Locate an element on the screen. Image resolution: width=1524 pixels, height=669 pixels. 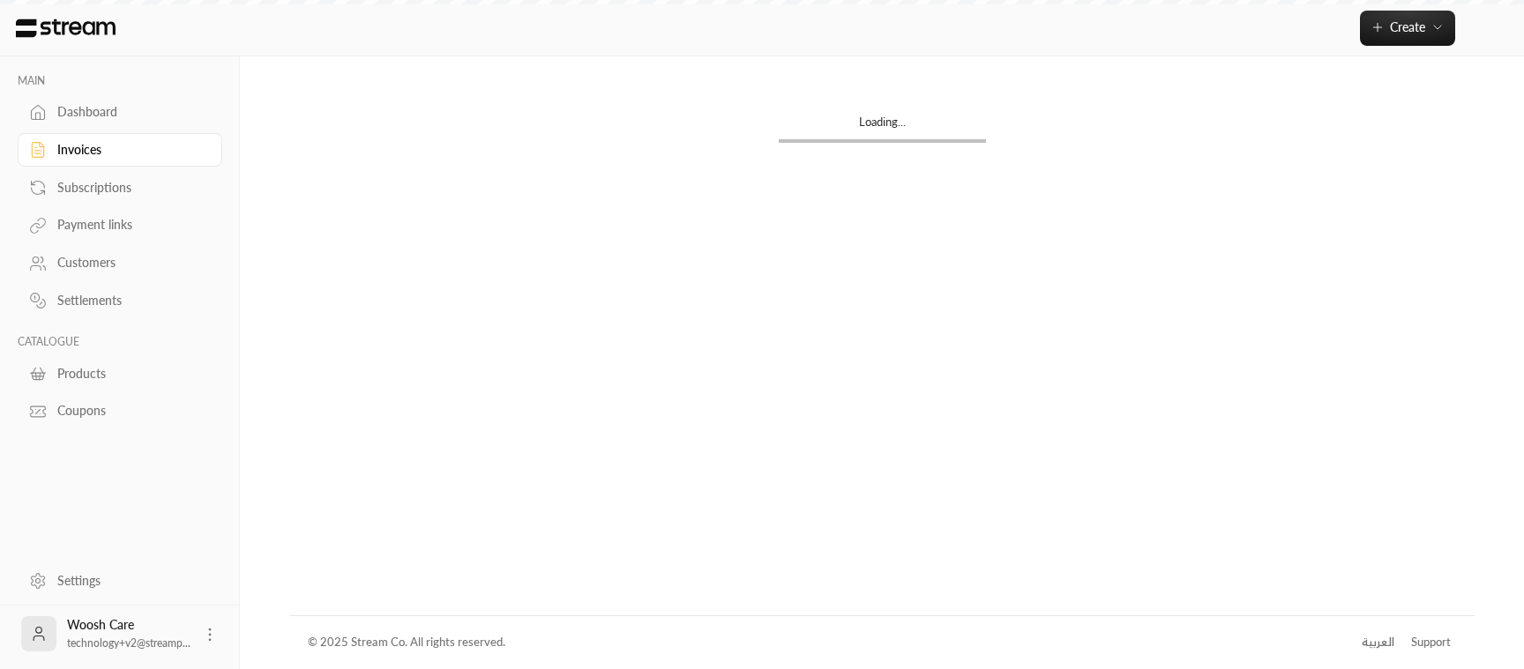
a: Subscriptions is located at coordinates (120, 187).